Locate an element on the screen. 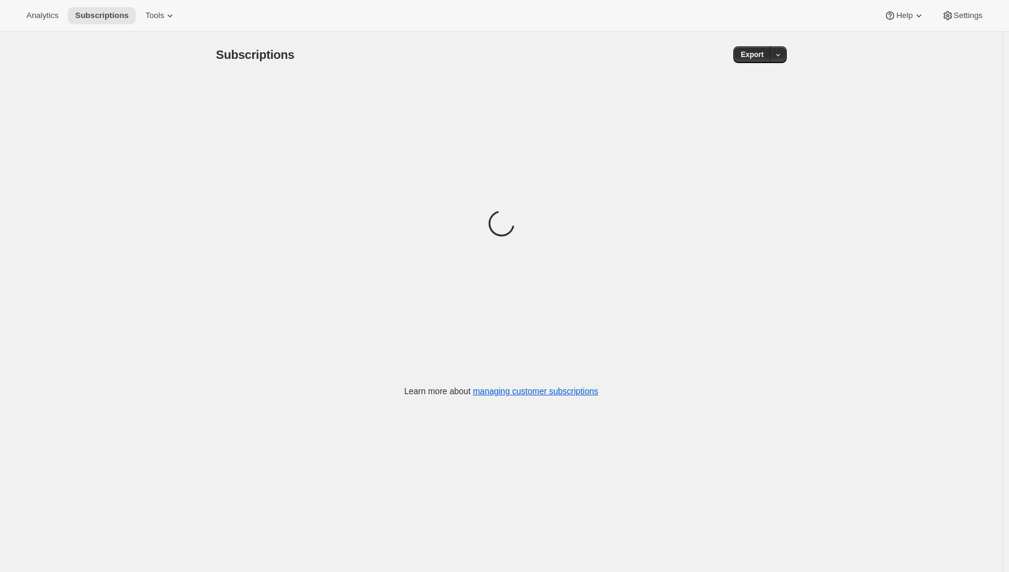  button: Analytics is located at coordinates (42, 16).